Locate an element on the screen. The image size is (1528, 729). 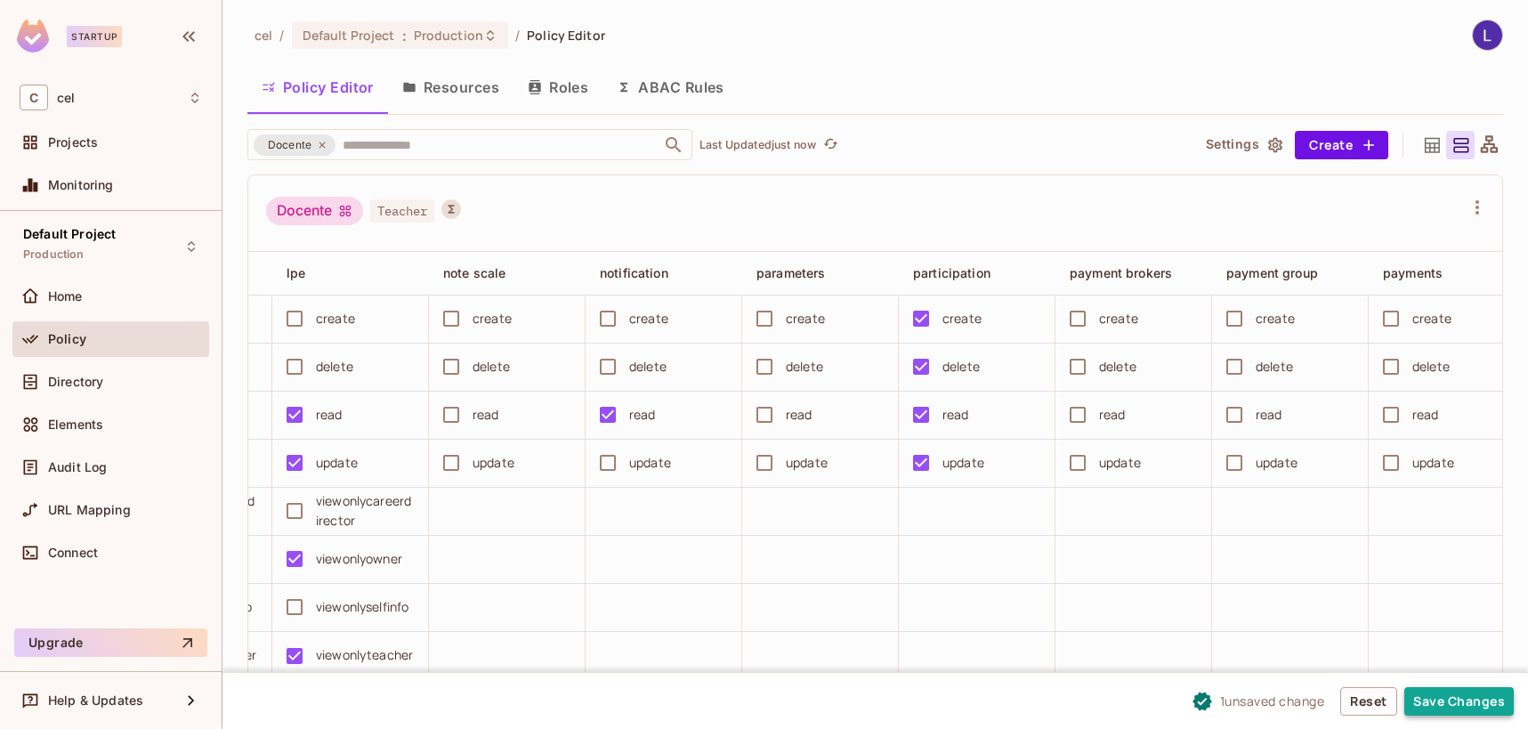
button: A User Set is a dynamically conditioned role, grouping users based on real-time criteria. is located at coordinates (451, 209).